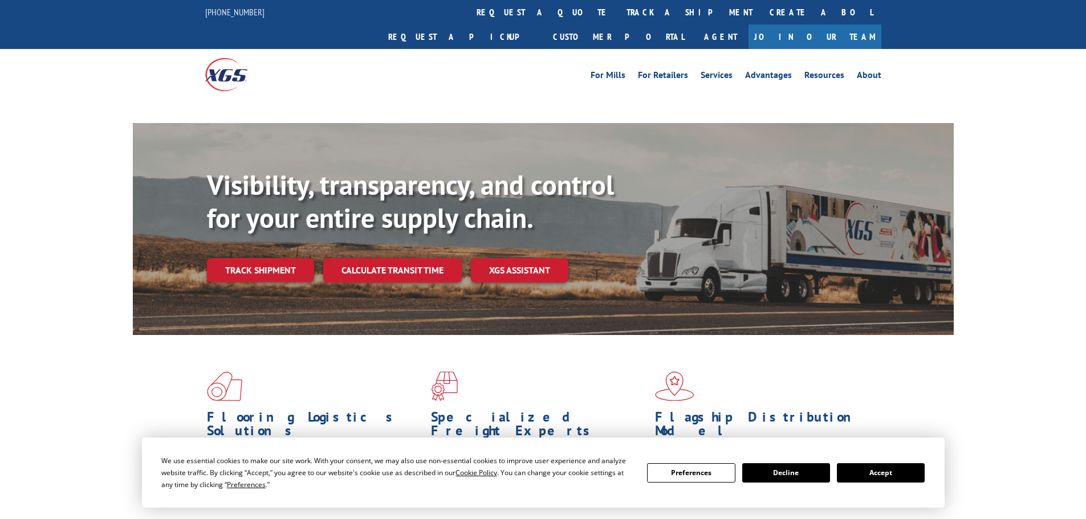 The image size is (1086, 519). What do you see at coordinates (675, 387) in the screenshot?
I see `img: xgs-icon-flagship-distribution-model-red` at bounding box center [675, 387].